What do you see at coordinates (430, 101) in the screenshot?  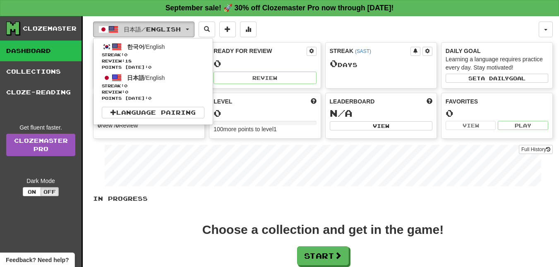 I see `span: This week in points, UTC` at bounding box center [430, 101].